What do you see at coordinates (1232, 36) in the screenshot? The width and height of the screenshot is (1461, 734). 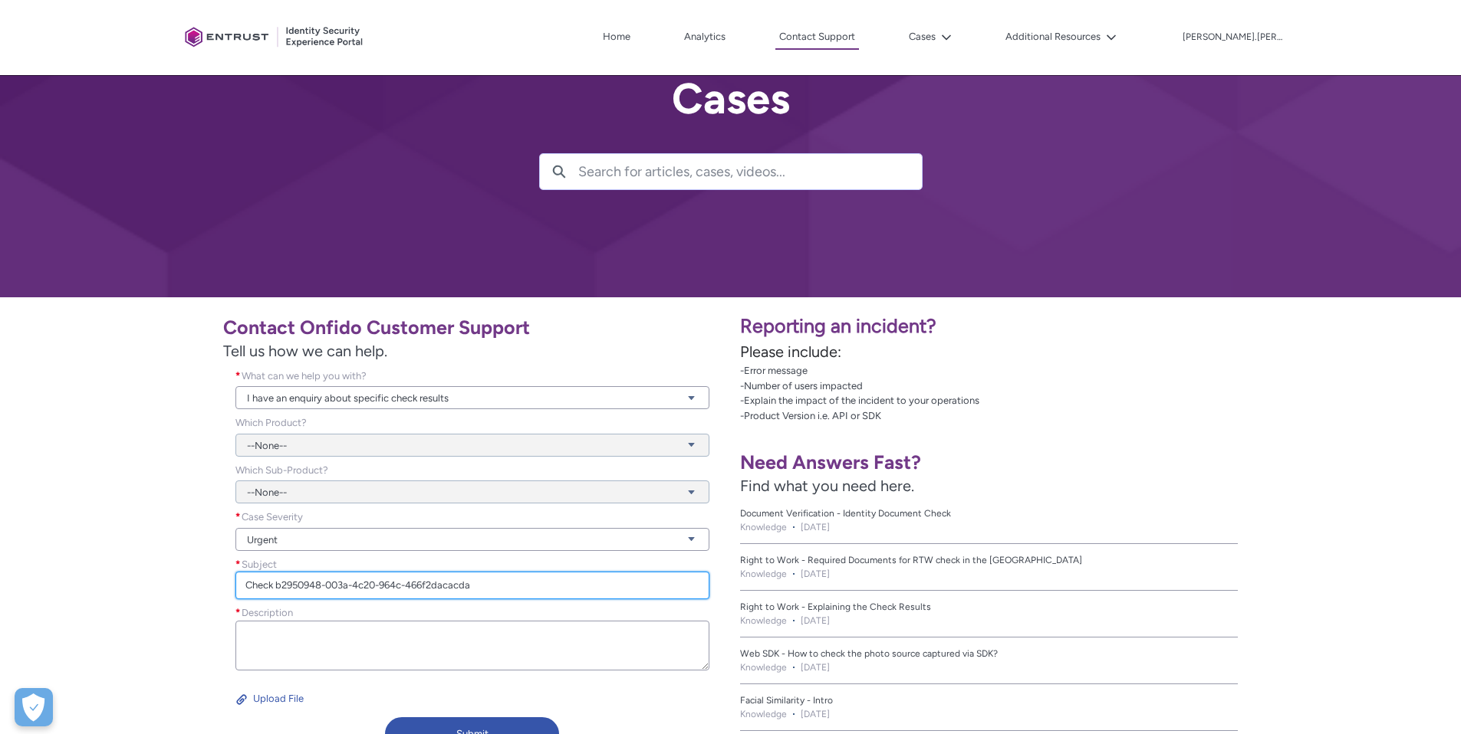 I see `button: User Profile atharv.saxena` at bounding box center [1232, 36].